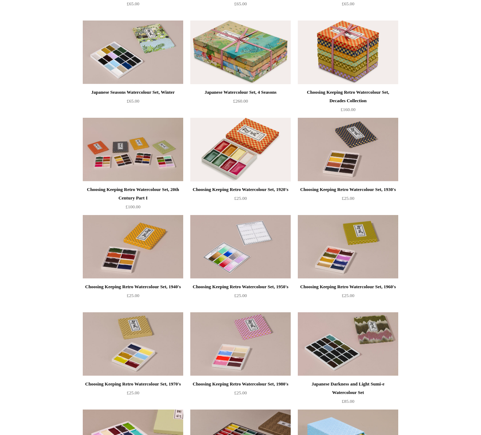  I want to click on img: Choosing Keeping Retro Watercolour Set, 1930's, so click(348, 150).